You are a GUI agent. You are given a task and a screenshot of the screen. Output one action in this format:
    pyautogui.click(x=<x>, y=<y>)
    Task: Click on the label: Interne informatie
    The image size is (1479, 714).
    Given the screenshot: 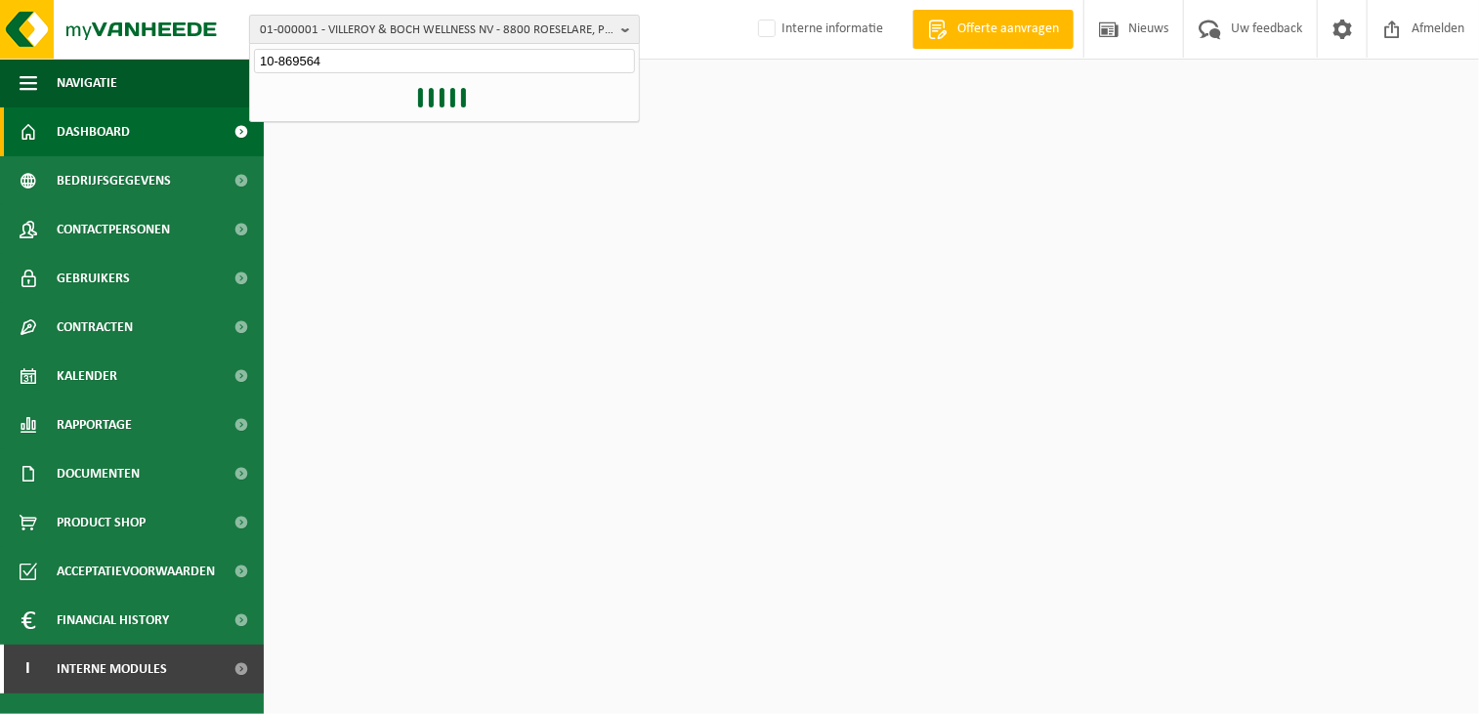 What is the action you would take?
    pyautogui.click(x=819, y=29)
    